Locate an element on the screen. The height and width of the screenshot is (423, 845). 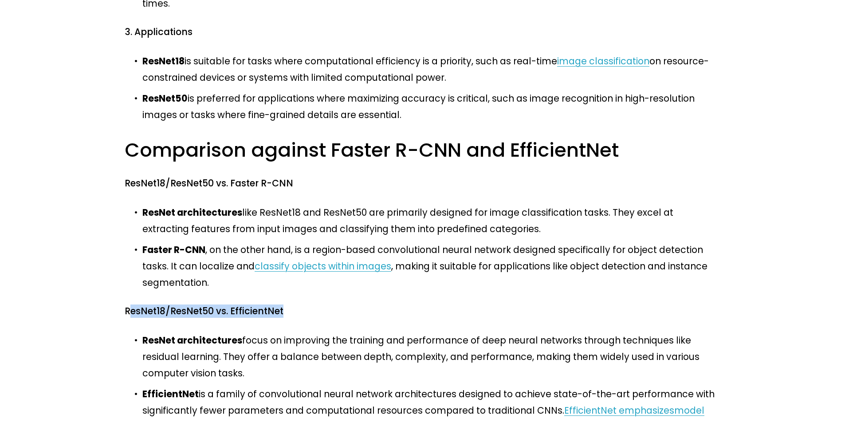
h4: ResNet18/ResNet50 vs. Faster R-CNN is located at coordinates (422, 183).